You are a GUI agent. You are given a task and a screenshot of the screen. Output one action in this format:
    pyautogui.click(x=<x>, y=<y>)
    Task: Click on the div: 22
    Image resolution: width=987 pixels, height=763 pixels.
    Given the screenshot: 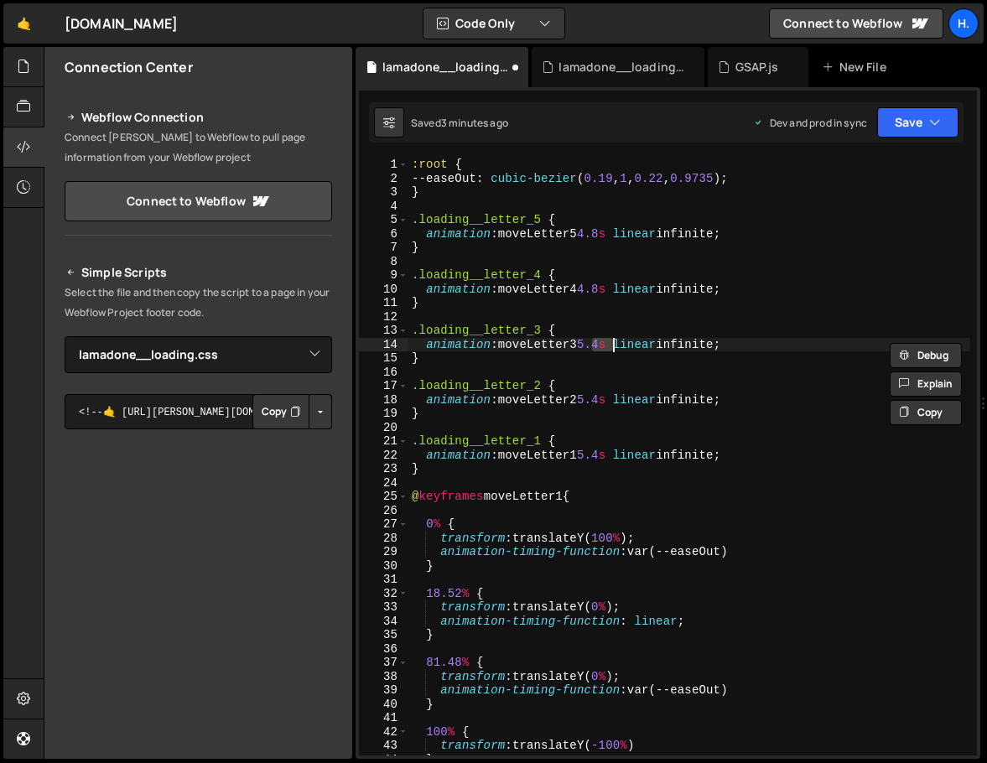 What is the action you would take?
    pyautogui.click(x=383, y=455)
    